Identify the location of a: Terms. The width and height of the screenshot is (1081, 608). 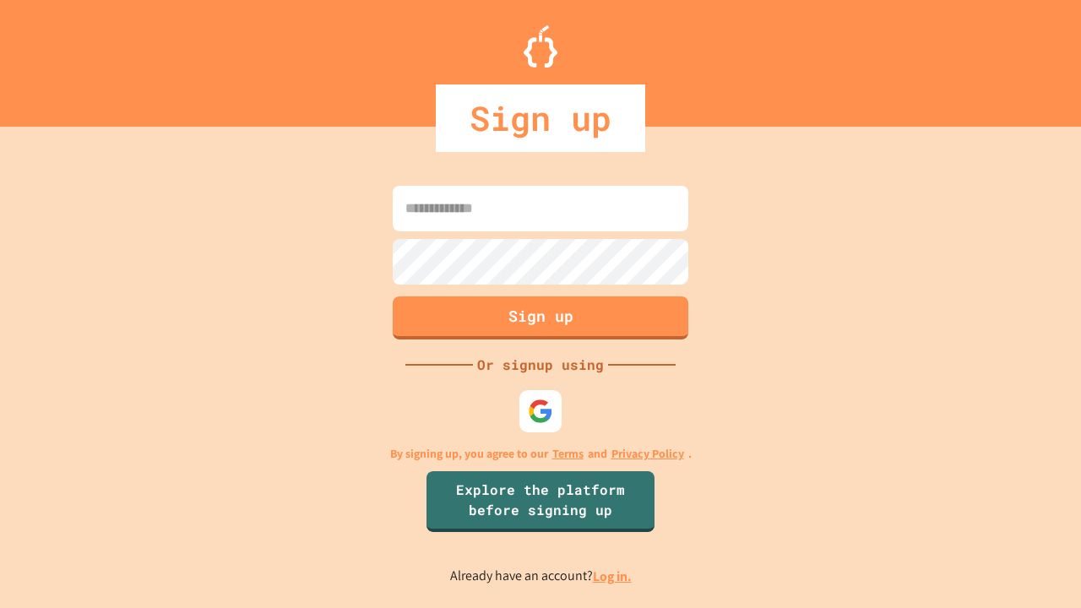
(568, 454).